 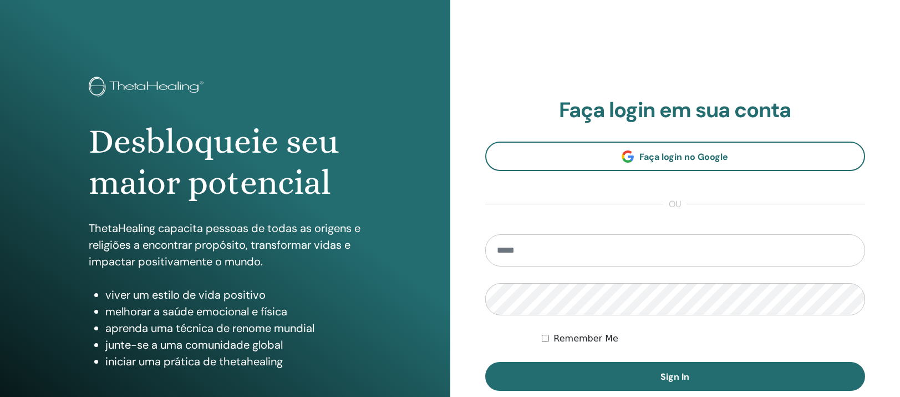 What do you see at coordinates (233, 295) in the screenshot?
I see `li: viver um estilo de vida positivo` at bounding box center [233, 295].